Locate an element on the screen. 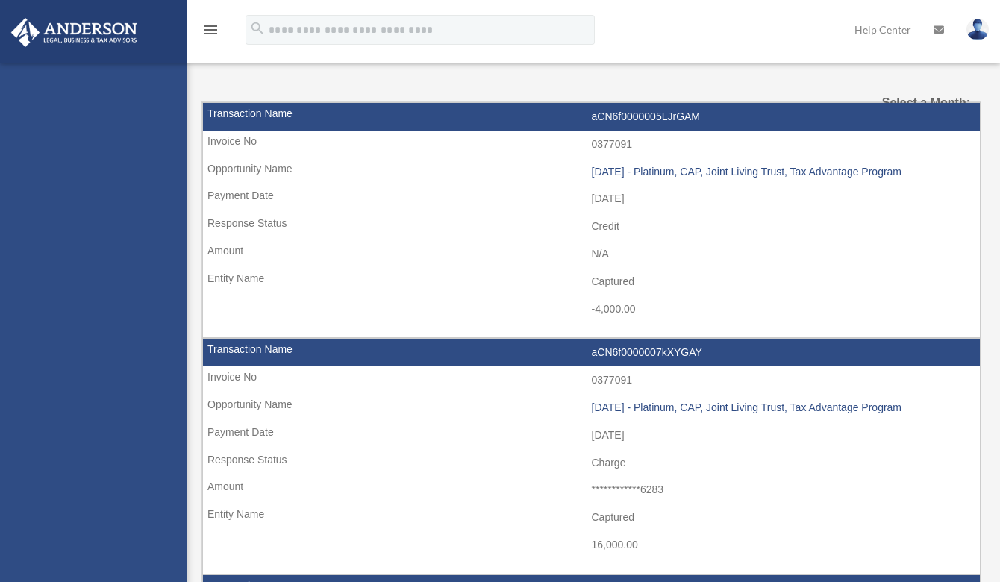  td: 16,000.00 is located at coordinates (591, 545).